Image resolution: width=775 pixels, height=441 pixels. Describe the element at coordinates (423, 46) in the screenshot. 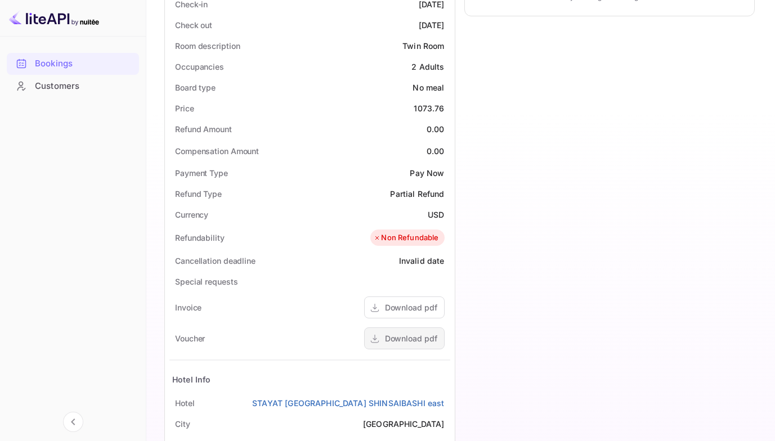

I see `div: Twin Room` at that location.